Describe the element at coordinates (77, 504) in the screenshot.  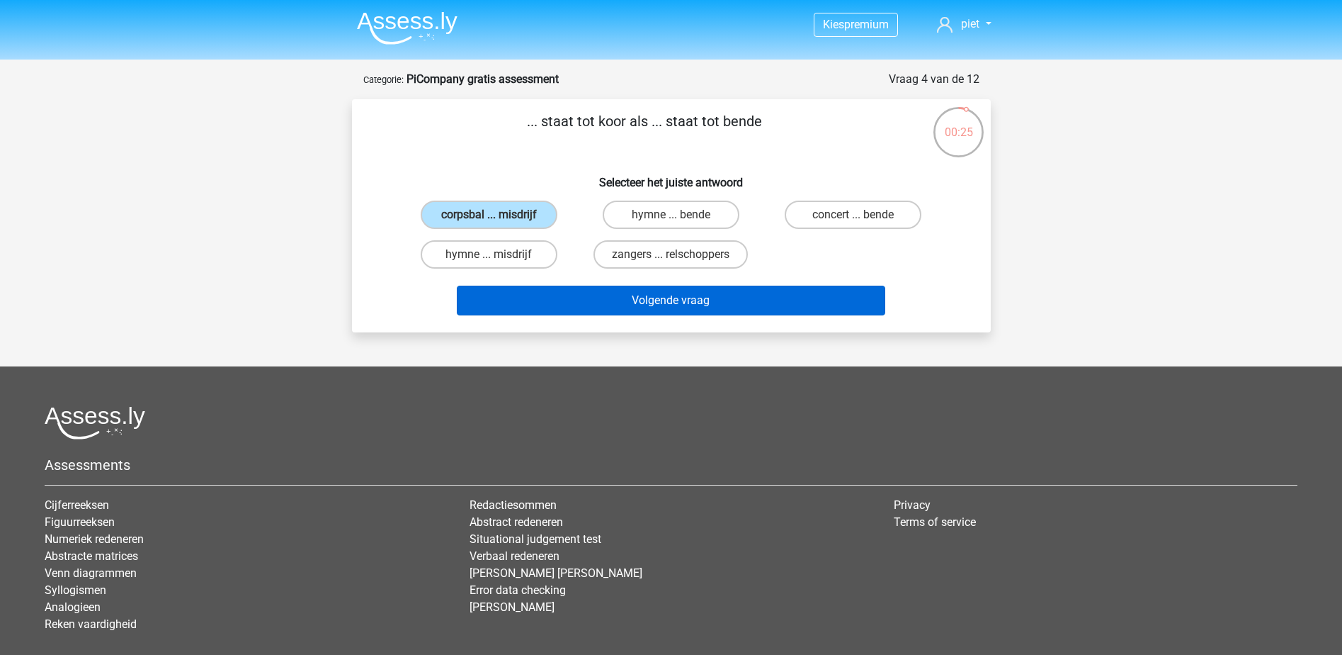
I see `a: Cijferreeksen` at that location.